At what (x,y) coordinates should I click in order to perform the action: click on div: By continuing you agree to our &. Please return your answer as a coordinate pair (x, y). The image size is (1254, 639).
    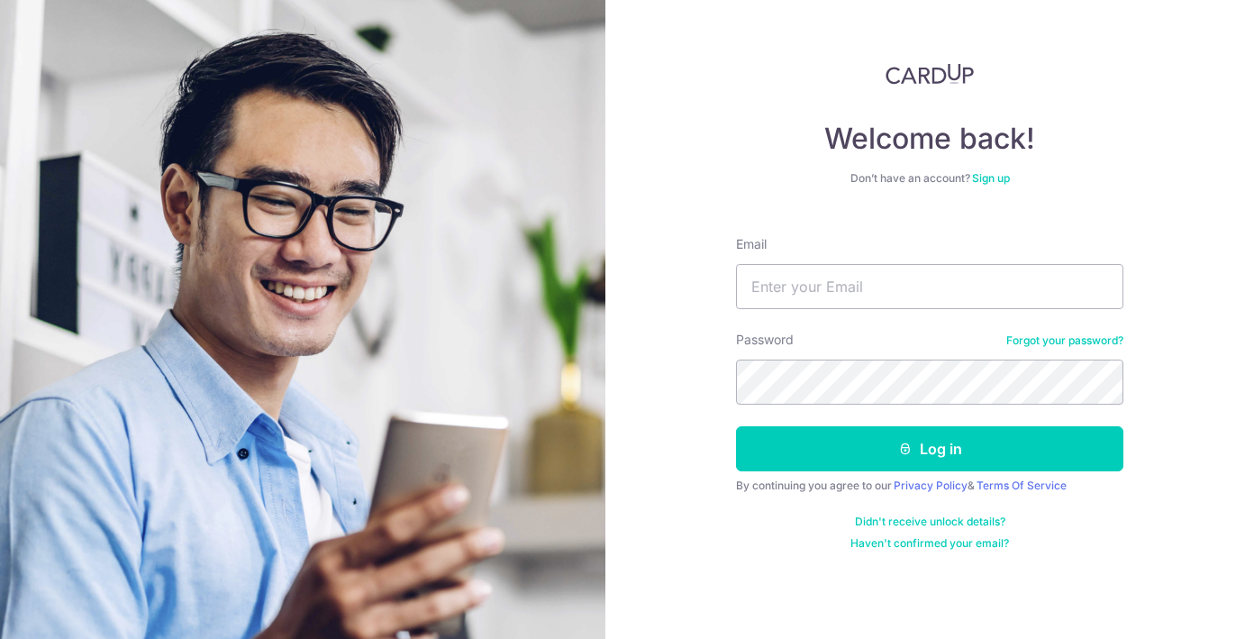
    Looking at the image, I should click on (930, 486).